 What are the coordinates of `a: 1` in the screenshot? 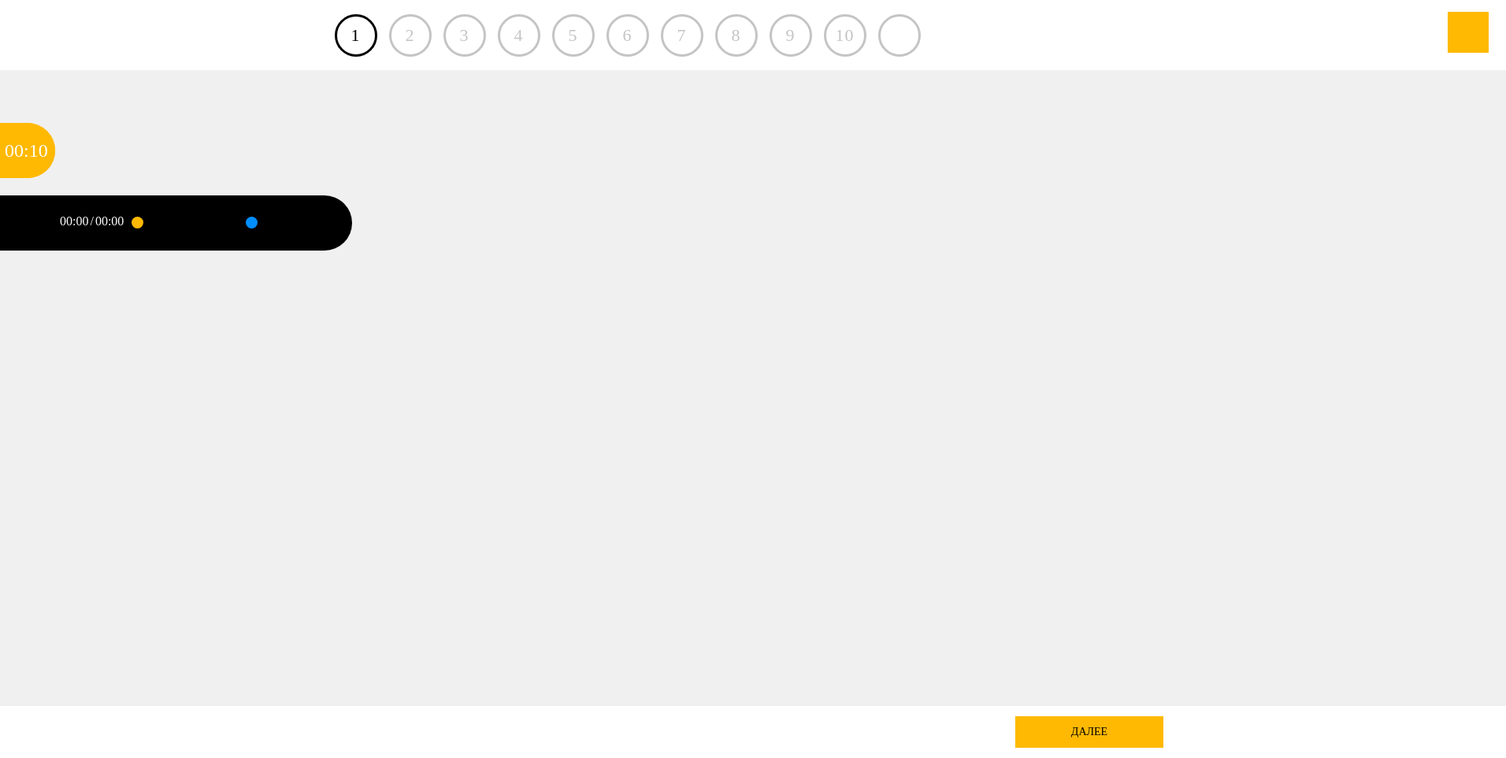 It's located at (356, 35).